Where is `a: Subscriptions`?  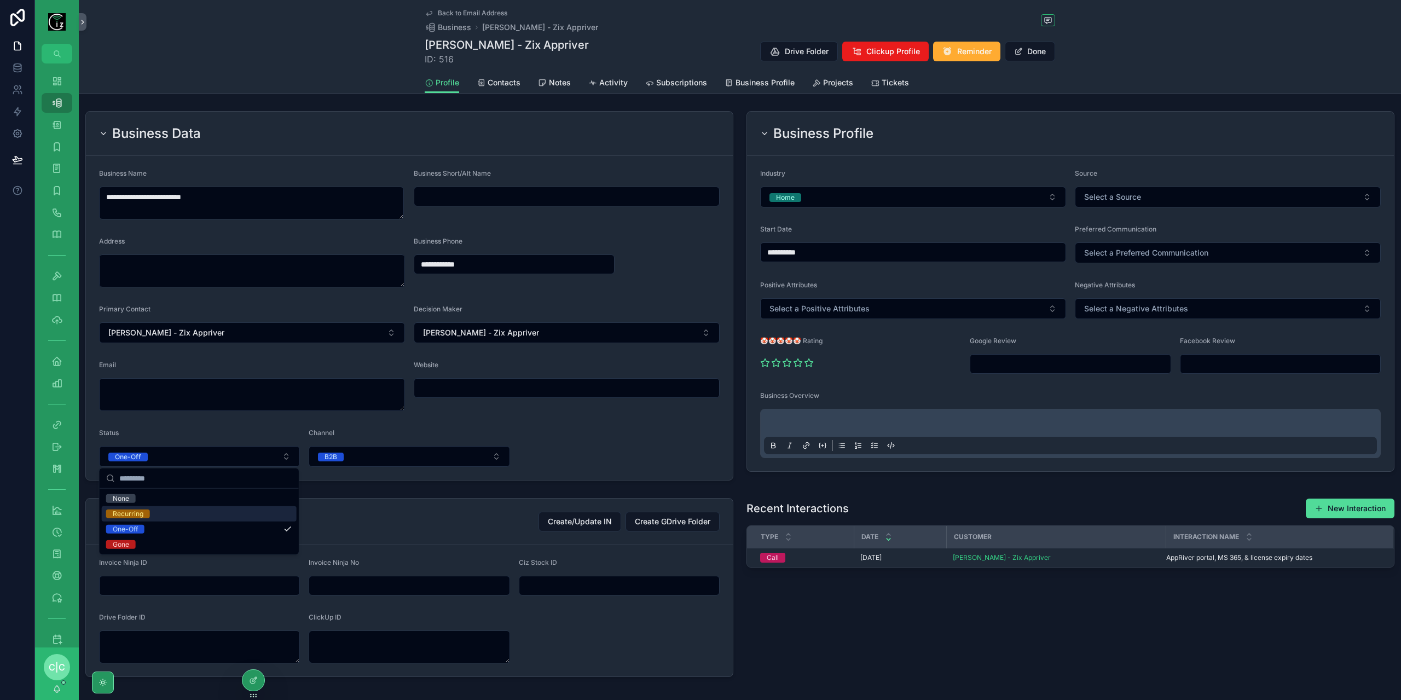
a: Subscriptions is located at coordinates (676, 84).